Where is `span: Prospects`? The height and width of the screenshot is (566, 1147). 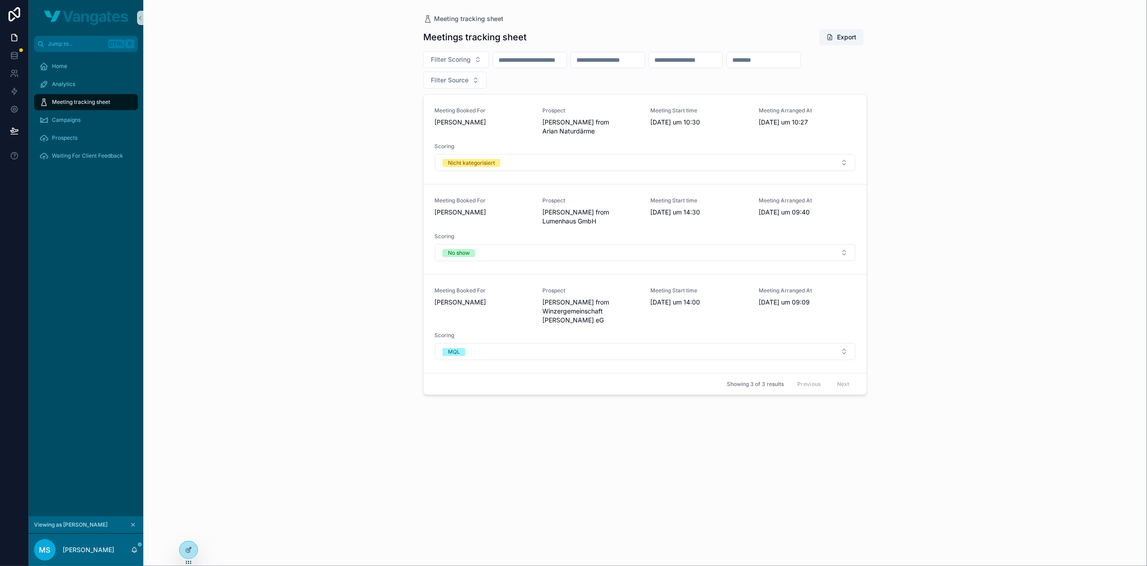
span: Prospects is located at coordinates (64, 138).